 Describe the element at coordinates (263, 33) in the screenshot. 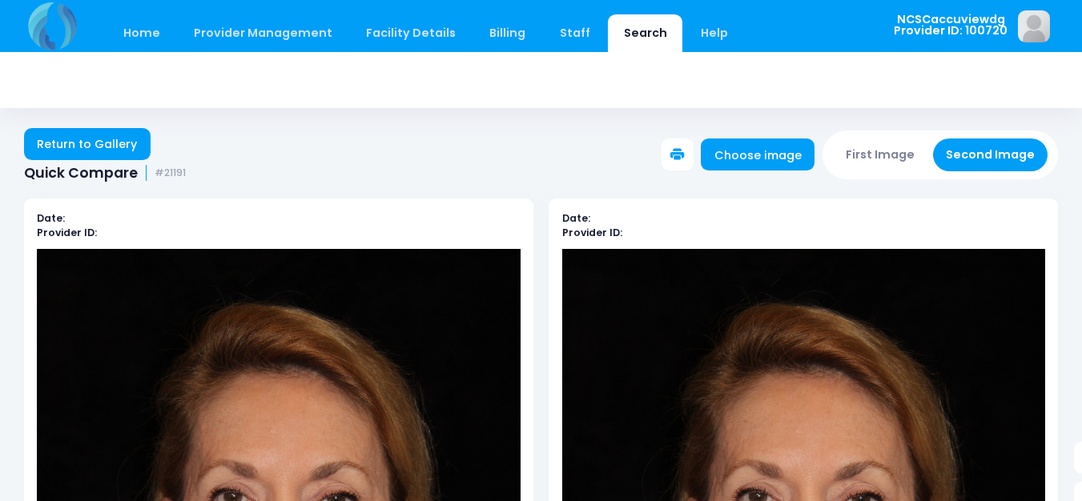

I see `a: Provider Management` at that location.